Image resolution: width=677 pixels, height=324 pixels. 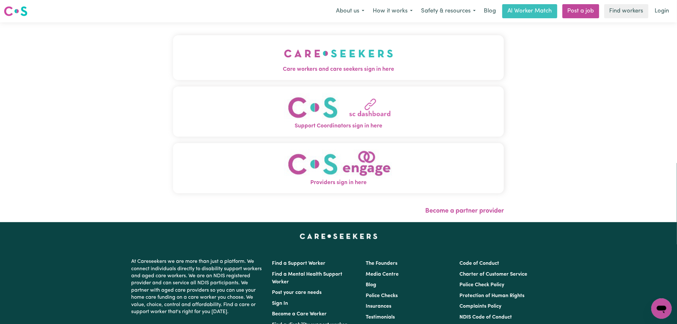 What do you see at coordinates (492, 296) in the screenshot?
I see `a: Protection of Human Rights` at bounding box center [492, 296].